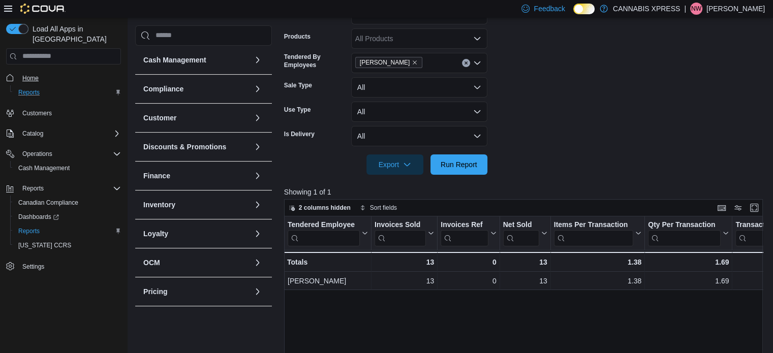  What do you see at coordinates (754, 208) in the screenshot?
I see `button: Enter fullscreen` at bounding box center [754, 208].